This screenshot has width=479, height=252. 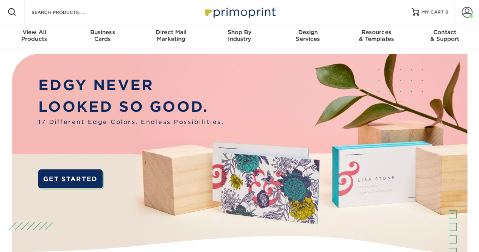 I want to click on div: Cards, so click(x=103, y=36).